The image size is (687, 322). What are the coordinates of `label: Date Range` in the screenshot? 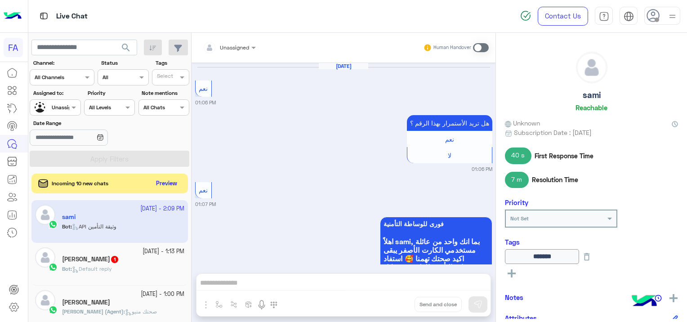 It's located at (84, 123).